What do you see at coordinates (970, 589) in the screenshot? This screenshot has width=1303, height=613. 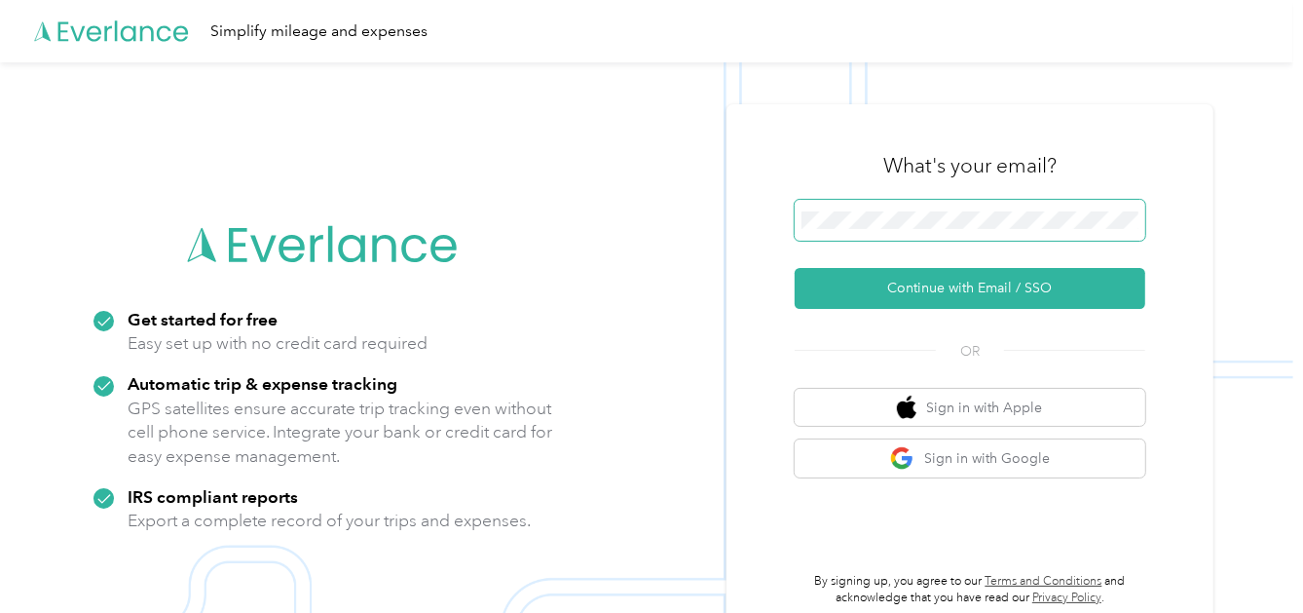 I see `p: By signing up, you agree to our and acknowledge that you have read our .` at bounding box center [970, 589].